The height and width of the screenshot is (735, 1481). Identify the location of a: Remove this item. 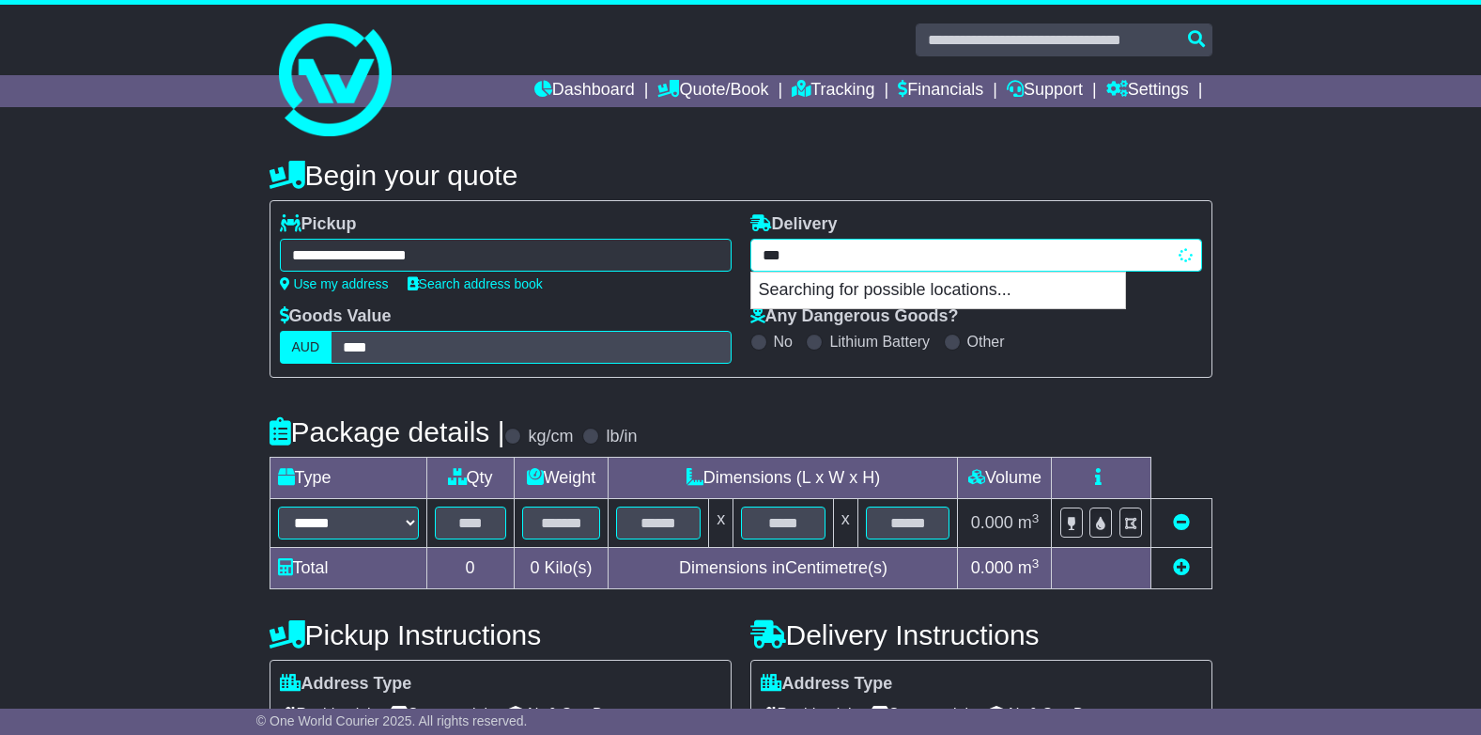
(1182, 522).